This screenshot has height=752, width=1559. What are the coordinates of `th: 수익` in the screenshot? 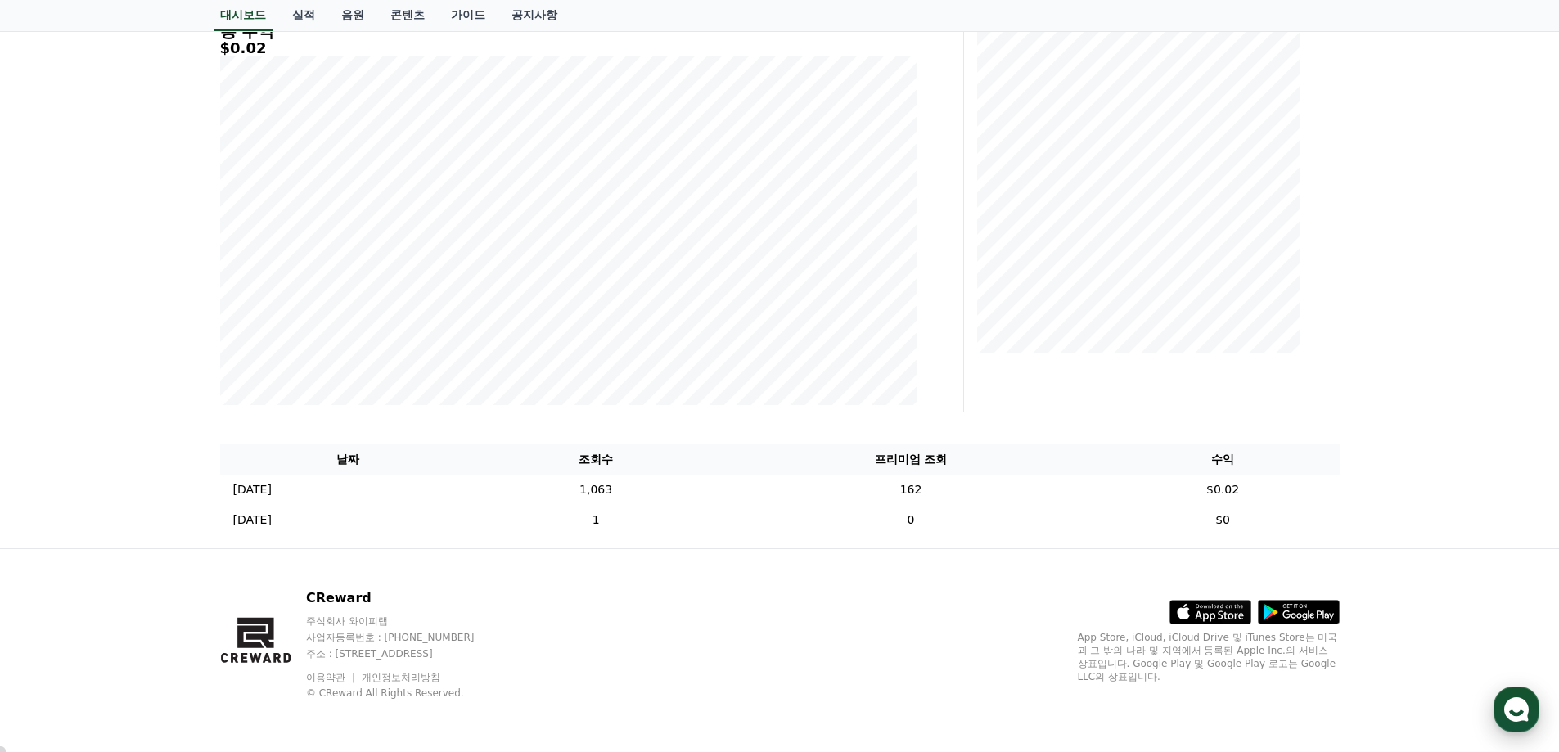 It's located at (1223, 459).